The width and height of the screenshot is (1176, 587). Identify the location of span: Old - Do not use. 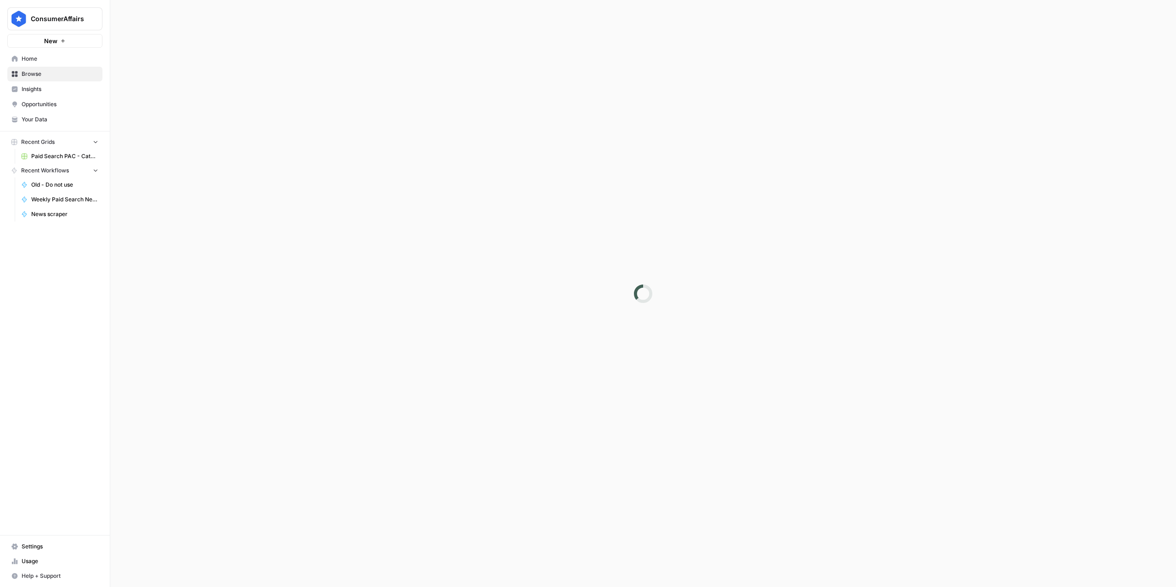
(65, 185).